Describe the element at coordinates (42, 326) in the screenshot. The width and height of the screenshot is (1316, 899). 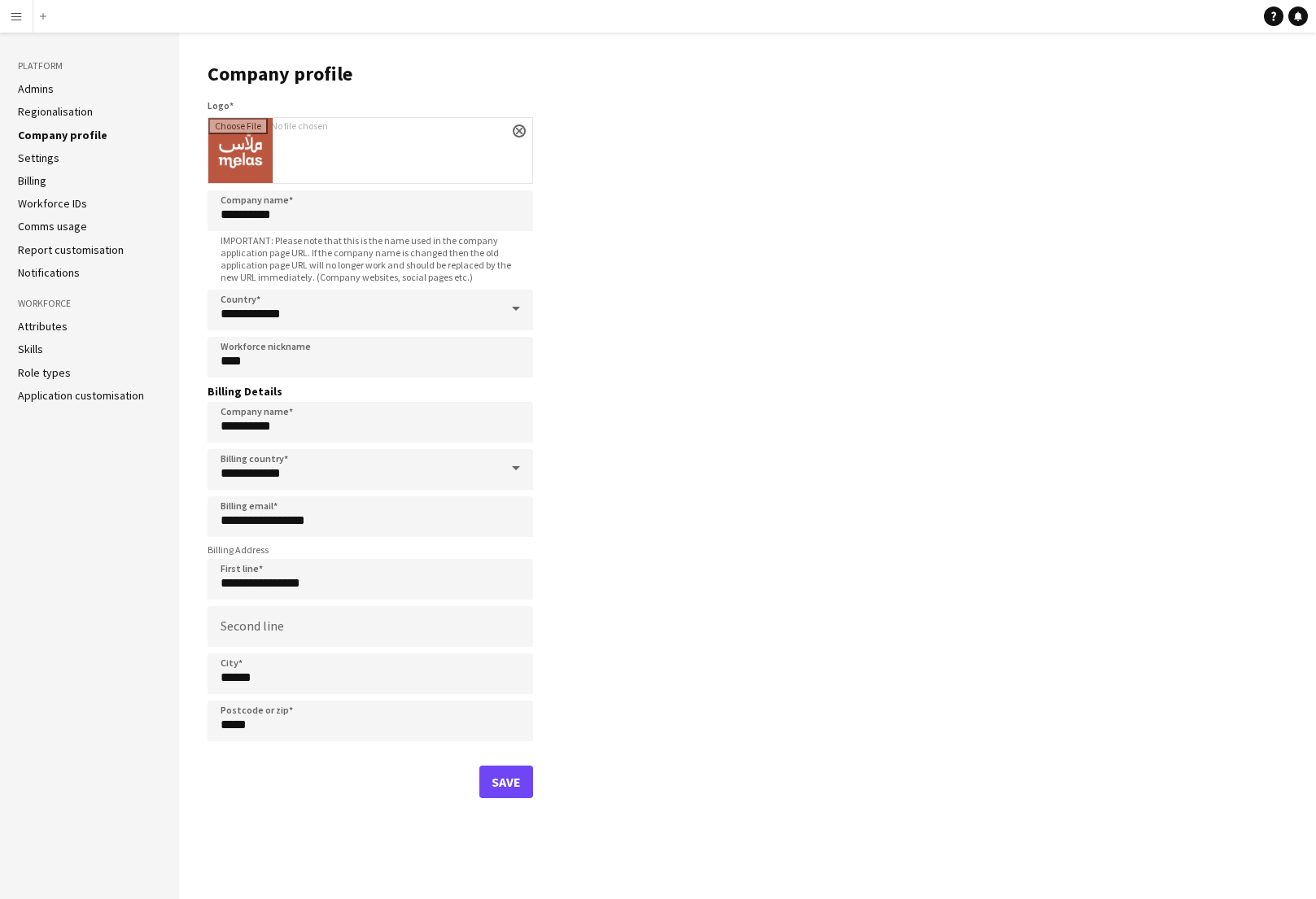
I see `a: Attributes` at that location.